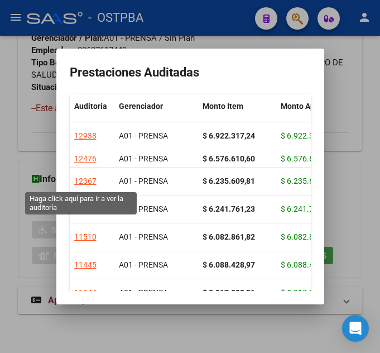 This screenshot has height=353, width=380. Describe the element at coordinates (355, 328) in the screenshot. I see `div: Open Intercom Messenger` at that location.